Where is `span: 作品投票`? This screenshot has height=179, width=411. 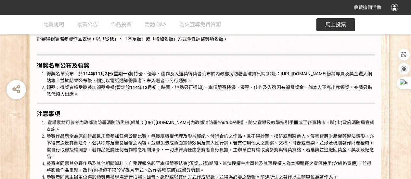 span: 作品投票 is located at coordinates (121, 24).